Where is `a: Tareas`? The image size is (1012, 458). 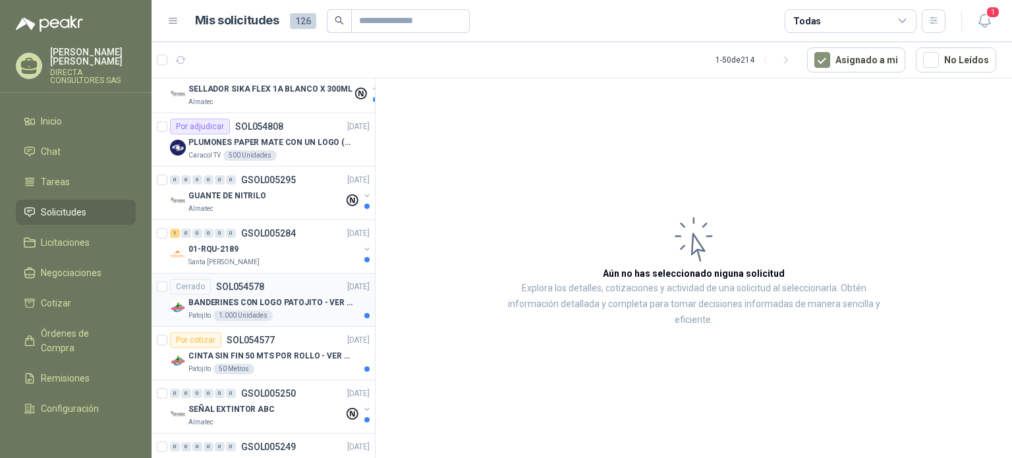 a: Tareas is located at coordinates (76, 182).